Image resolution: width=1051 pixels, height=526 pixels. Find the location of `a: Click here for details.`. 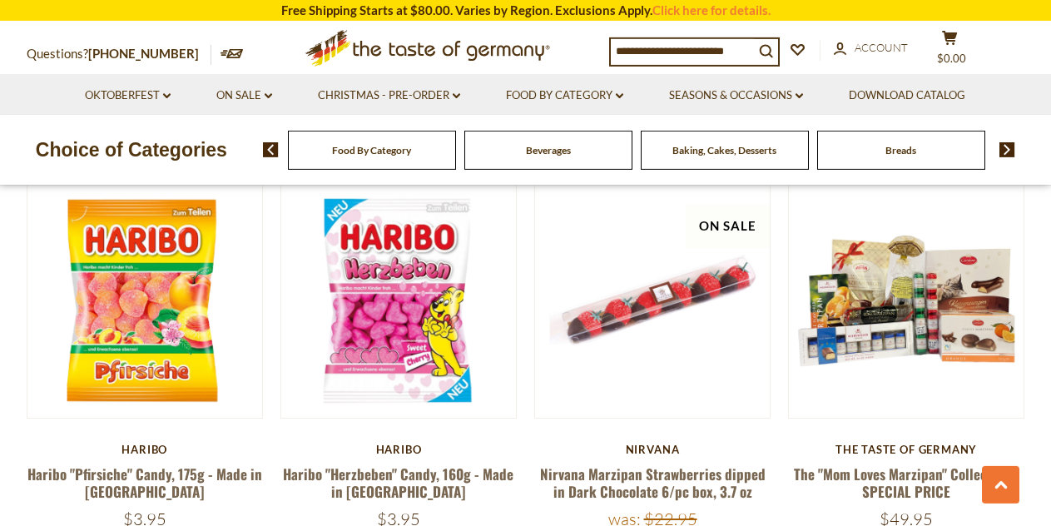

a: Click here for details. is located at coordinates (712, 10).